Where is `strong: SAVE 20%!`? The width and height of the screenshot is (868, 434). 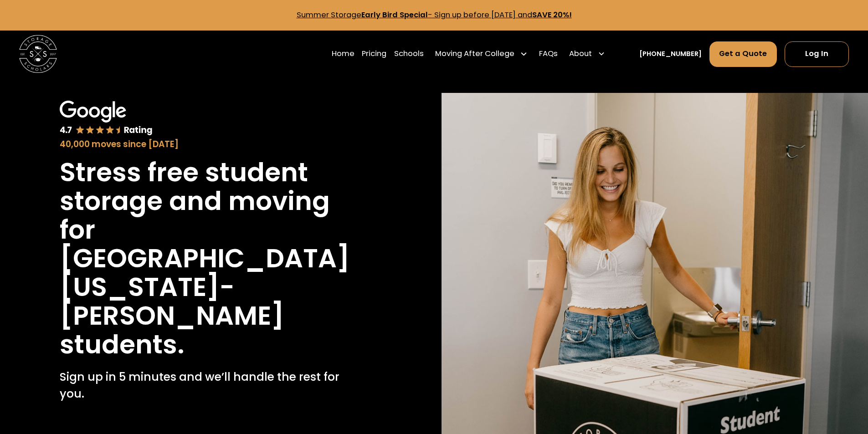 strong: SAVE 20%! is located at coordinates (552, 15).